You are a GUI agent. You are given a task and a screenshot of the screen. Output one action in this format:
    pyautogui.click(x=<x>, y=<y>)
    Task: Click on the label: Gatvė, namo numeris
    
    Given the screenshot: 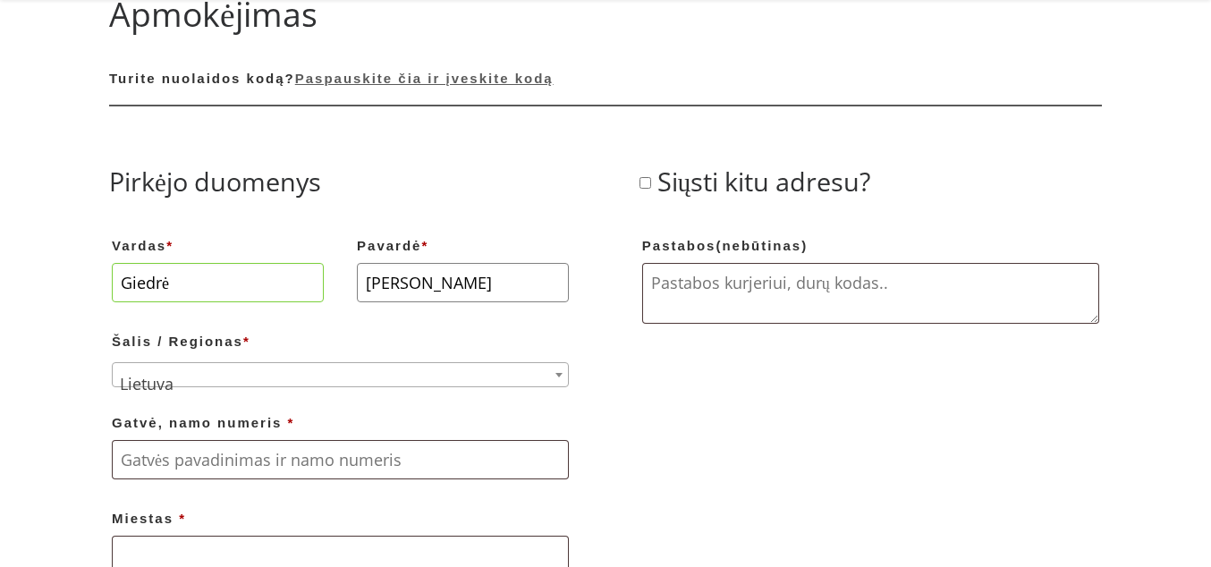 What is the action you would take?
    pyautogui.click(x=340, y=423)
    